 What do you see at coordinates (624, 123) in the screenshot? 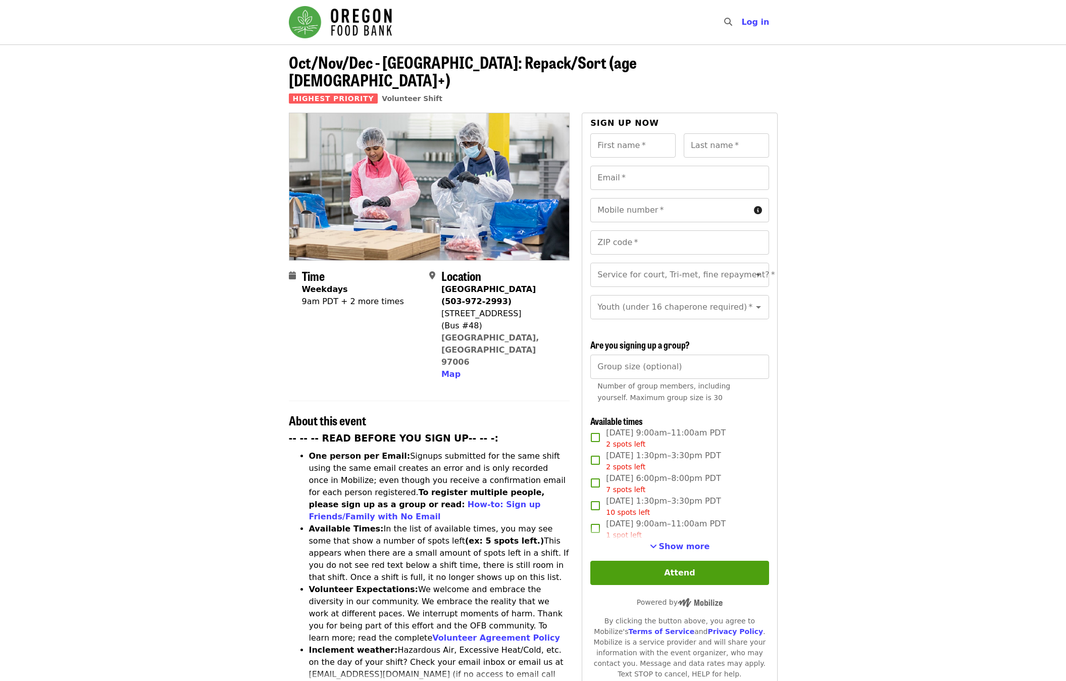
I see `span: Sign up now` at bounding box center [624, 123].